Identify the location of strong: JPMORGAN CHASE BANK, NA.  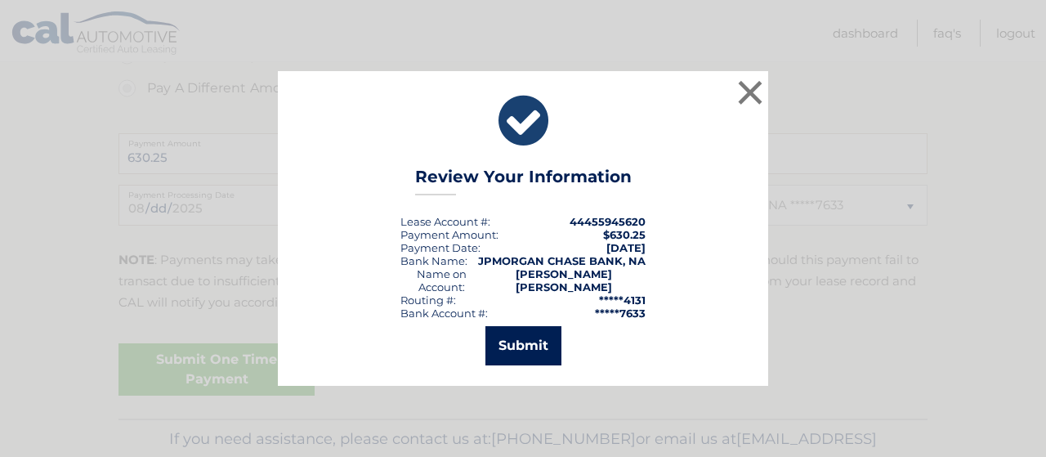
(561, 261).